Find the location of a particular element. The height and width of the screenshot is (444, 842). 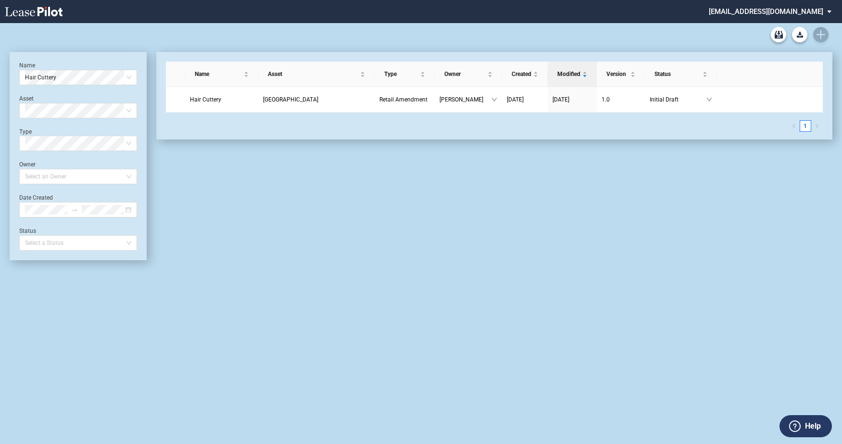

th: Created is located at coordinates (525, 74).